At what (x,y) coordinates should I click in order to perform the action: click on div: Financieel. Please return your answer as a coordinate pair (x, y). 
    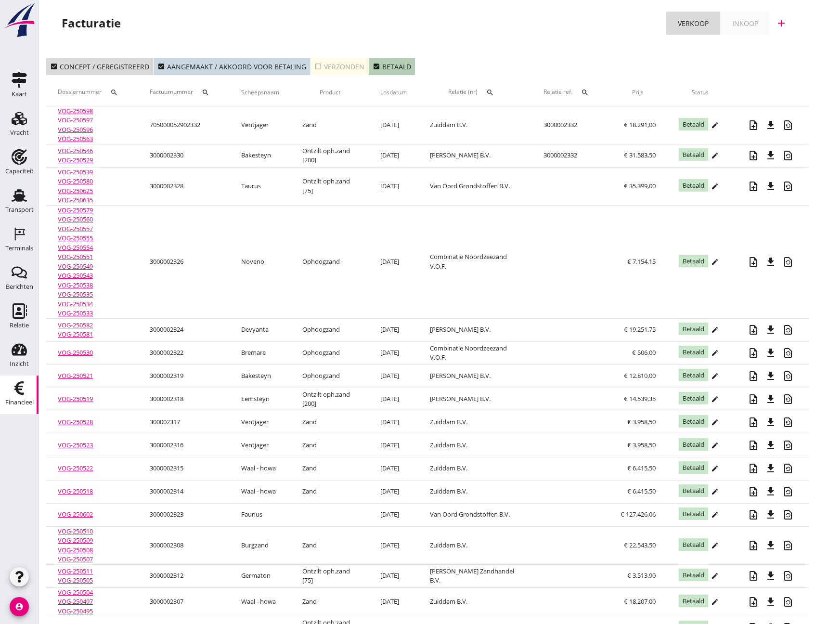
    Looking at the image, I should click on (19, 402).